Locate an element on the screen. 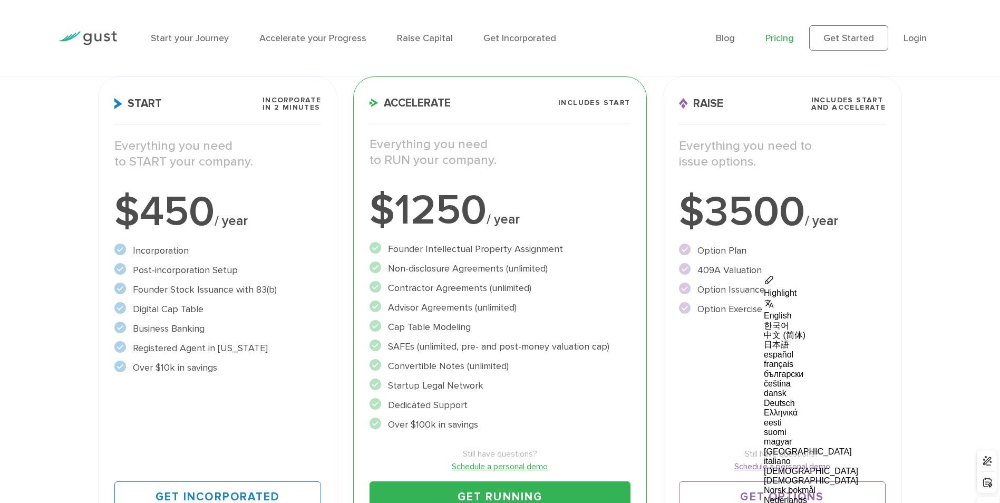 Image resolution: width=1000 pixels, height=503 pixels. li: Option Exercise is located at coordinates (783, 309).